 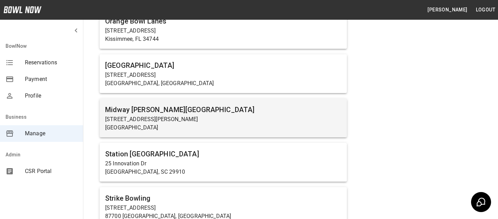 I want to click on span: Profile, so click(x=51, y=96).